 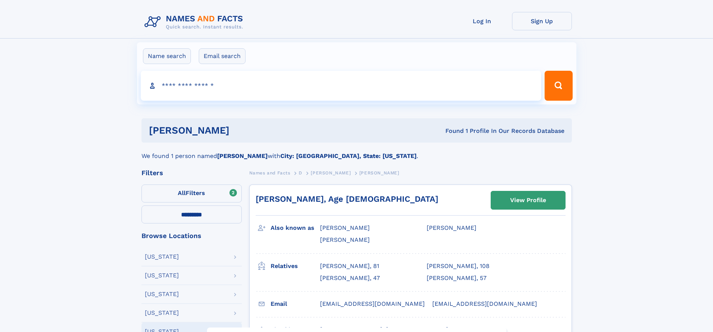 I want to click on h3: Also known as, so click(x=295, y=228).